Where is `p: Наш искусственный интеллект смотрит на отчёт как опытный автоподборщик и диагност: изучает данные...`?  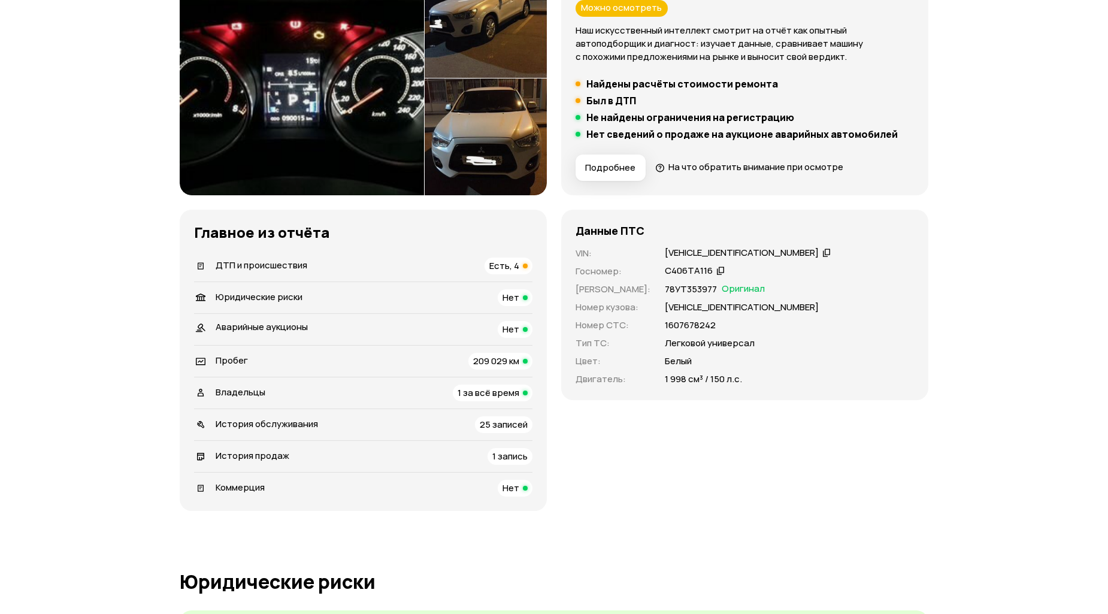 p: Наш искусственный интеллект смотрит на отчёт как опытный автоподборщик и диагност: изучает данные... is located at coordinates (745, 44).